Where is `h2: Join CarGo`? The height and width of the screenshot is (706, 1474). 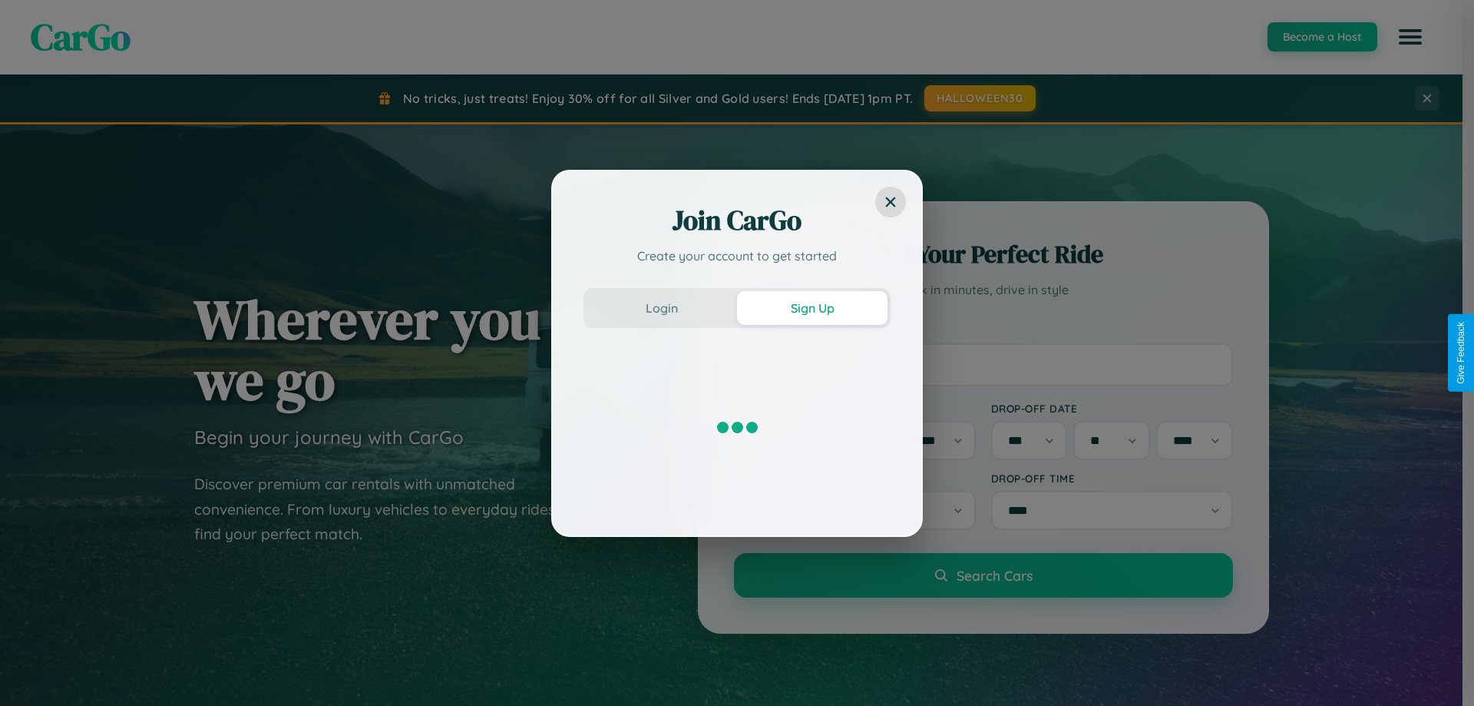 h2: Join CarGo is located at coordinates (737, 220).